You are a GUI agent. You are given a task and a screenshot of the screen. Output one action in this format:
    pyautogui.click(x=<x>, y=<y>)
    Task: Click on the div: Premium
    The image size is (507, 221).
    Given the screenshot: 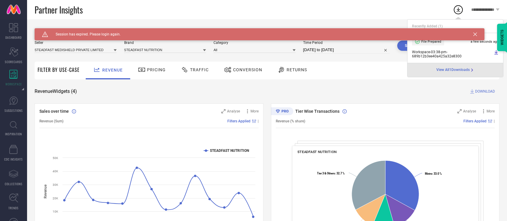 What is the action you would take?
    pyautogui.click(x=282, y=112)
    